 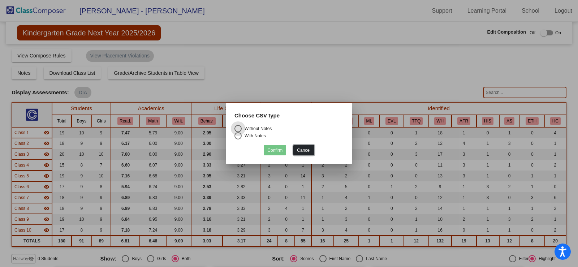 What do you see at coordinates (254, 136) in the screenshot?
I see `div: With Notes` at bounding box center [254, 136].